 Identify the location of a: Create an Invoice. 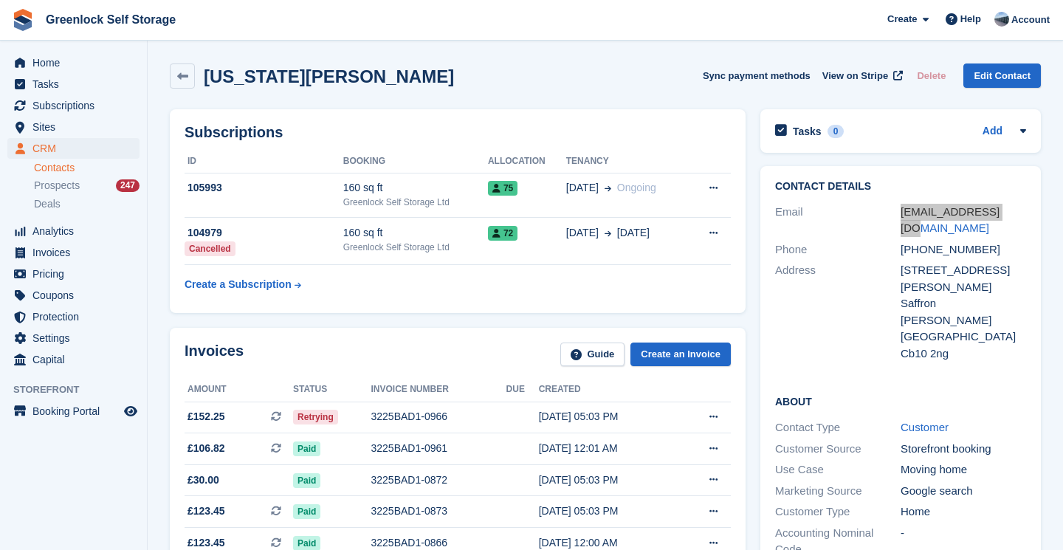
(681, 354).